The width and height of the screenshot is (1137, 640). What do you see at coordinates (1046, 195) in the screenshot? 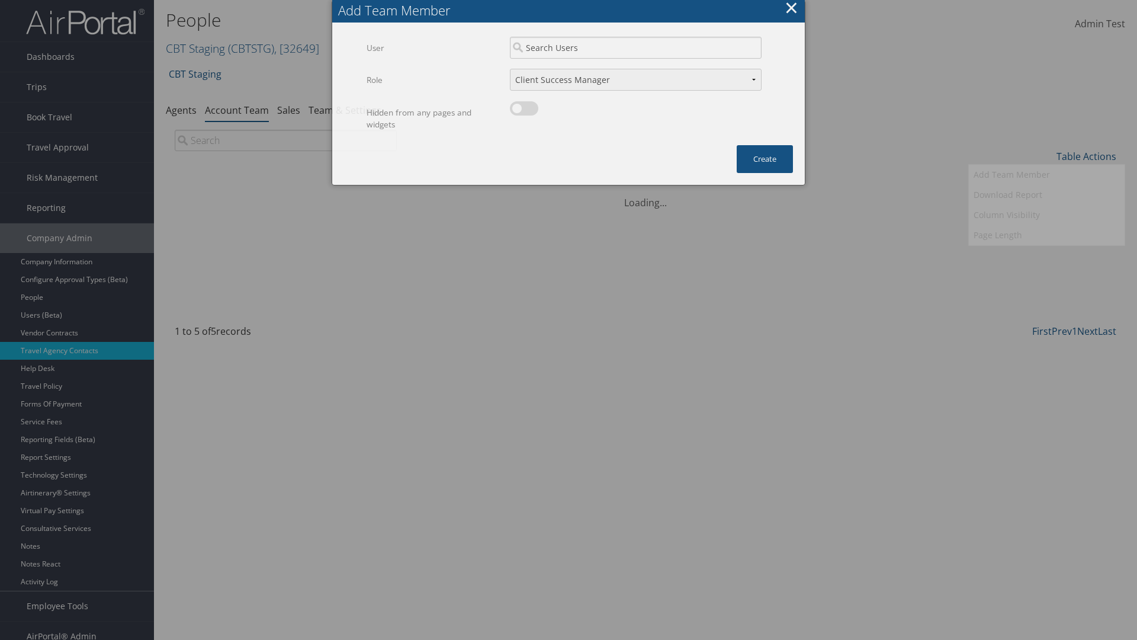
I see `a: Download Report` at bounding box center [1046, 195].